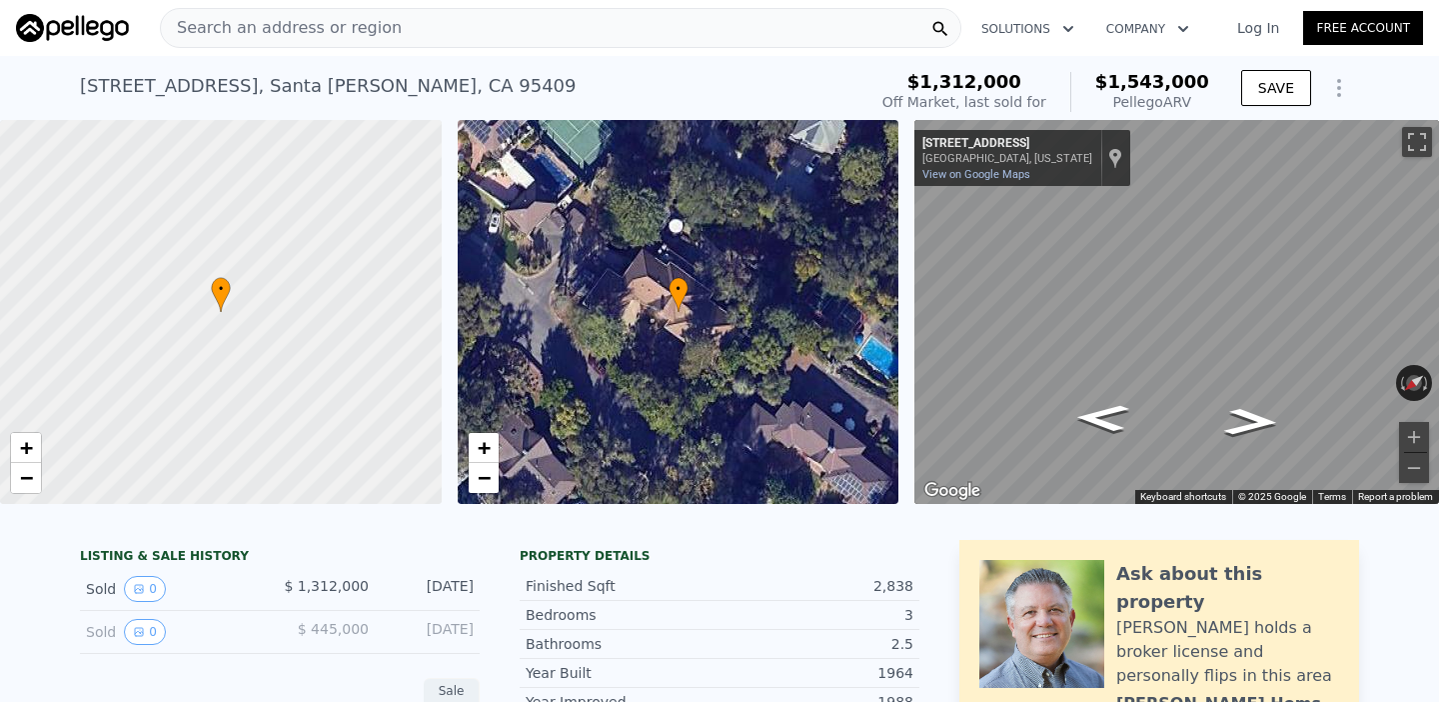 Image resolution: width=1439 pixels, height=702 pixels. What do you see at coordinates (72, 28) in the screenshot?
I see `img: Pellego` at bounding box center [72, 28].